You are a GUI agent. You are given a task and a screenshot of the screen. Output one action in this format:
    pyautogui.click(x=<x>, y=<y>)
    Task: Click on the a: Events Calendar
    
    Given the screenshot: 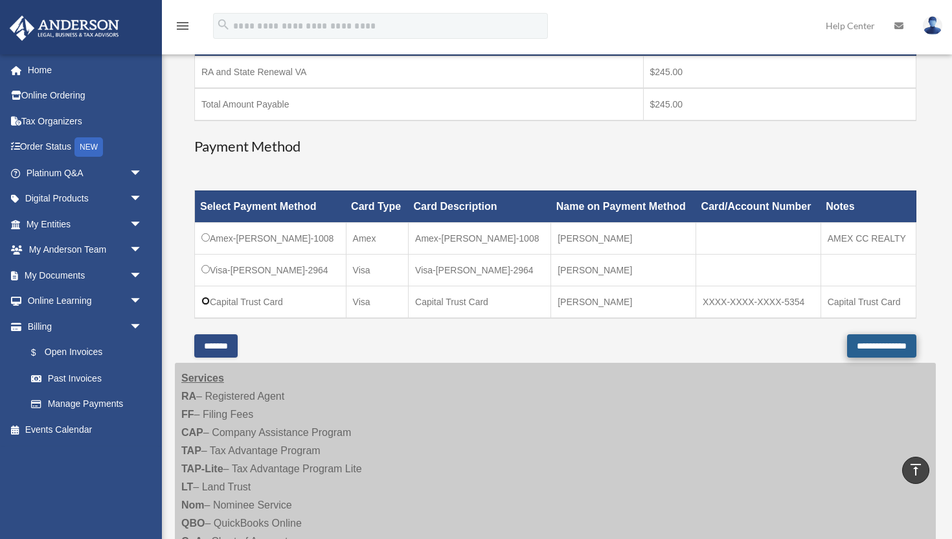 What is the action you would take?
    pyautogui.click(x=85, y=429)
    